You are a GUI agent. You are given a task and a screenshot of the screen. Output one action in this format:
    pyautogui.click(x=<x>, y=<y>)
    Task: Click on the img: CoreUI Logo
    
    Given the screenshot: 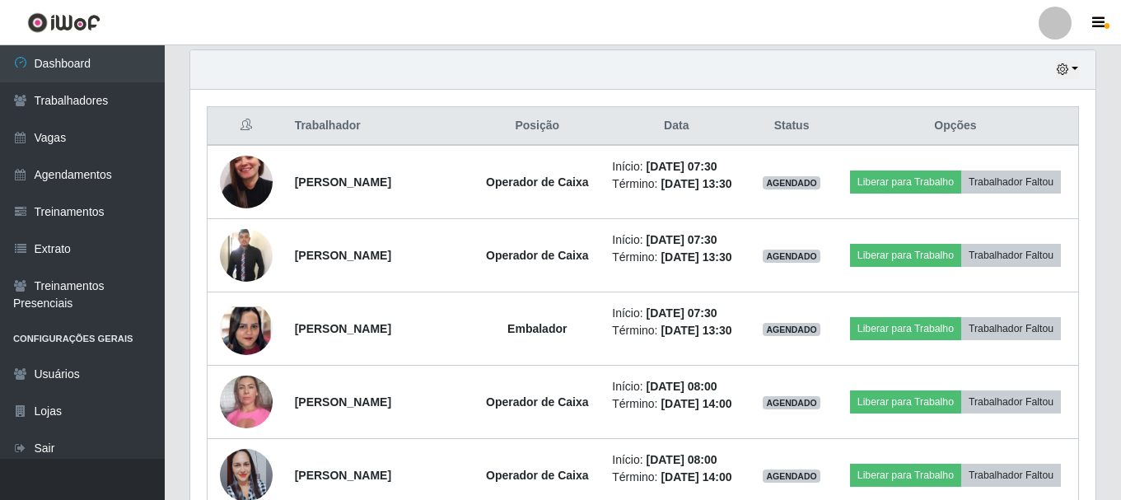 What is the action you would take?
    pyautogui.click(x=63, y=22)
    